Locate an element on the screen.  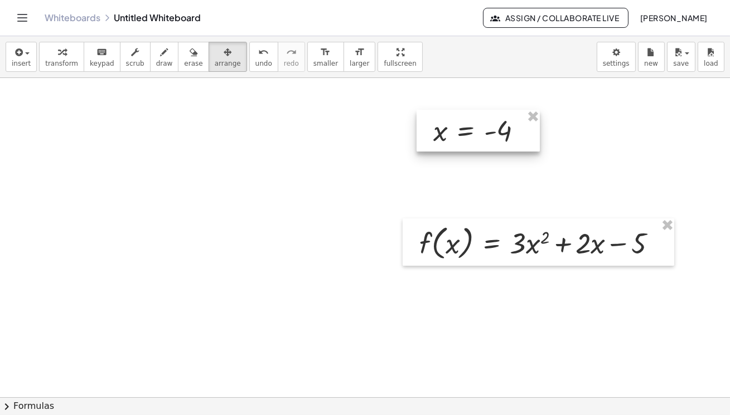
span: settings is located at coordinates (616, 64).